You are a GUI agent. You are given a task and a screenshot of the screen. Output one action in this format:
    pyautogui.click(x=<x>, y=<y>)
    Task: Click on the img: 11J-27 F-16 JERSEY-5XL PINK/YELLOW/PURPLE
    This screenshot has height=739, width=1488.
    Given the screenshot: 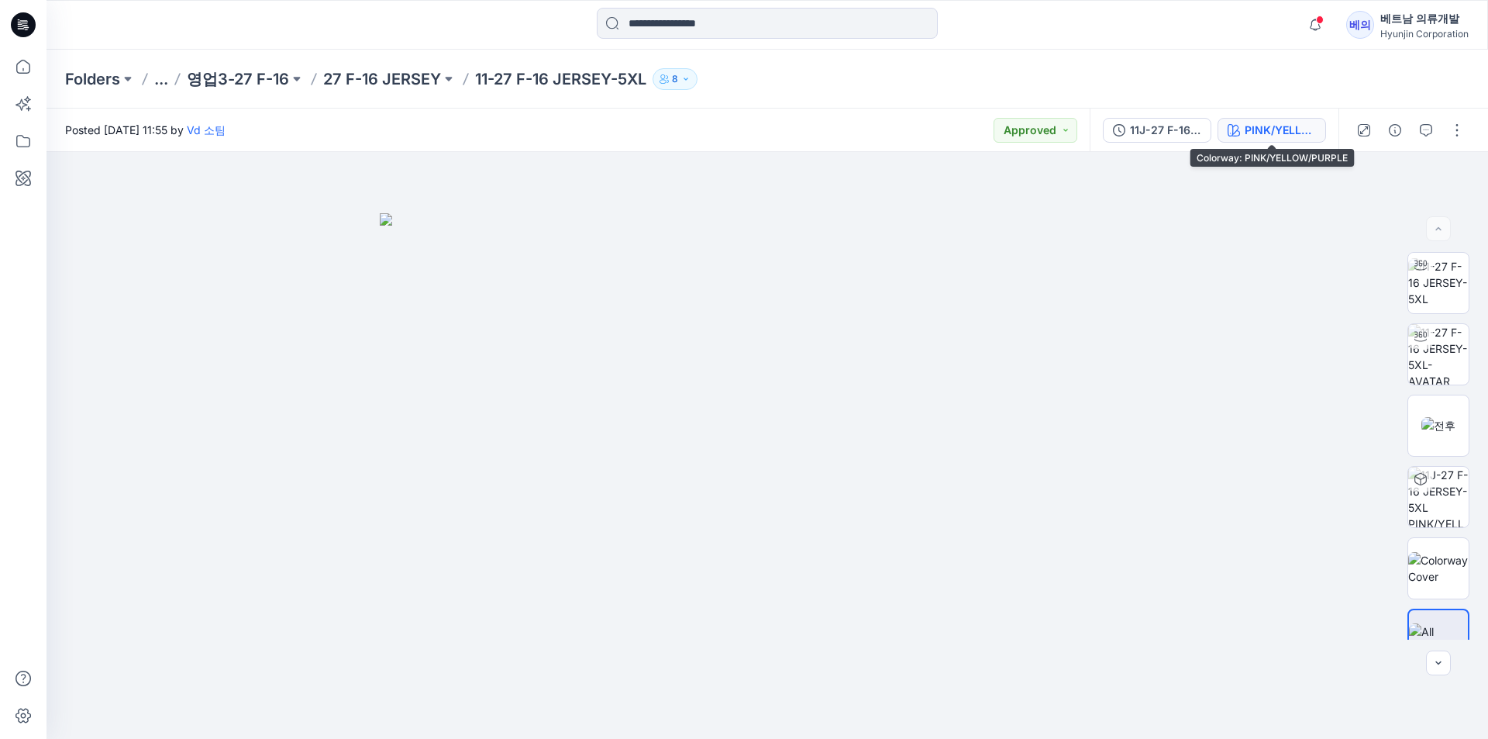 What is the action you would take?
    pyautogui.click(x=1438, y=497)
    